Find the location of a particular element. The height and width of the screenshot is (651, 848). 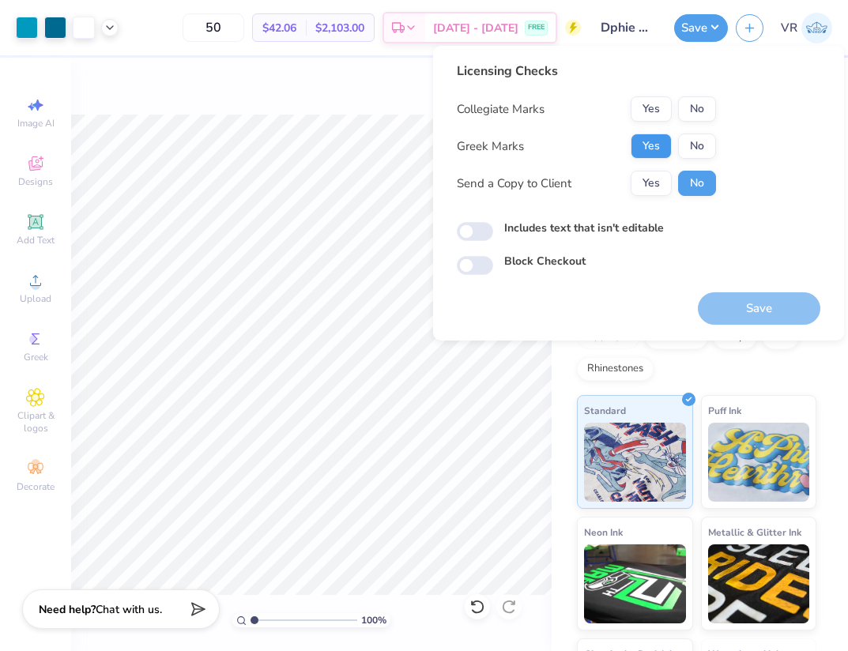

img: Standard is located at coordinates (635, 462).